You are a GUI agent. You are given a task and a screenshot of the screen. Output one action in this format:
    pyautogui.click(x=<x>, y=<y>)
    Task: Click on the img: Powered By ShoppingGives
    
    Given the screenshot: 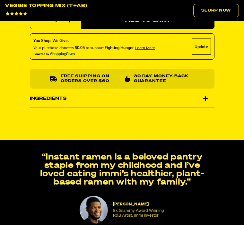 What is the action you would take?
    pyautogui.click(x=54, y=54)
    